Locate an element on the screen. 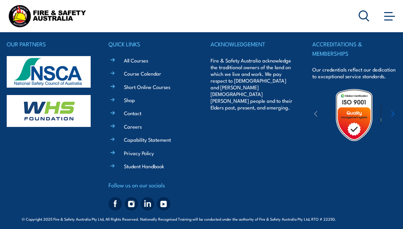 The height and width of the screenshot is (229, 403). p: Fire & Safety Australia acknowledge the traditional owners of the land on which we live and work.... is located at coordinates (253, 84).